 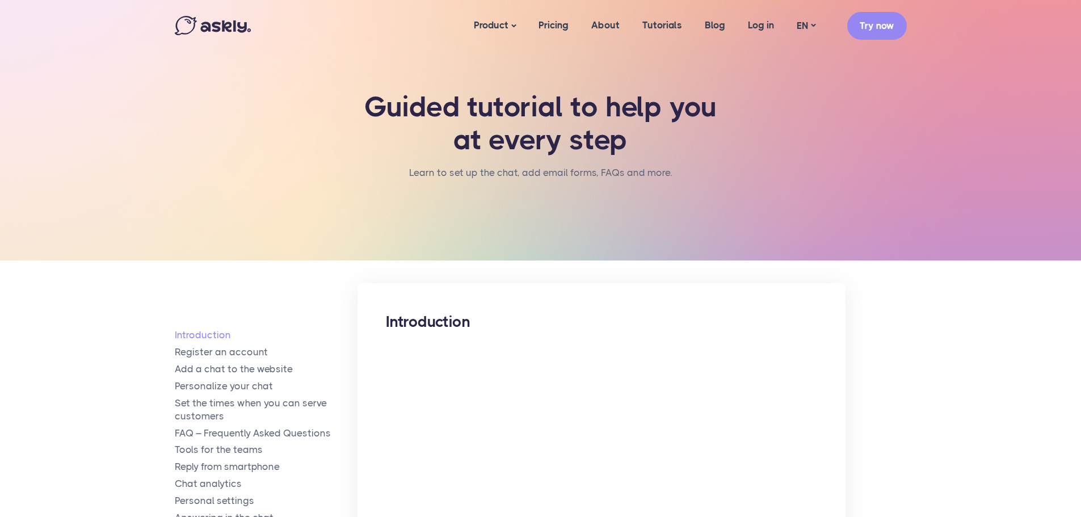 What do you see at coordinates (266, 410) in the screenshot?
I see `a: Set the times when you can serve customers` at bounding box center [266, 410].